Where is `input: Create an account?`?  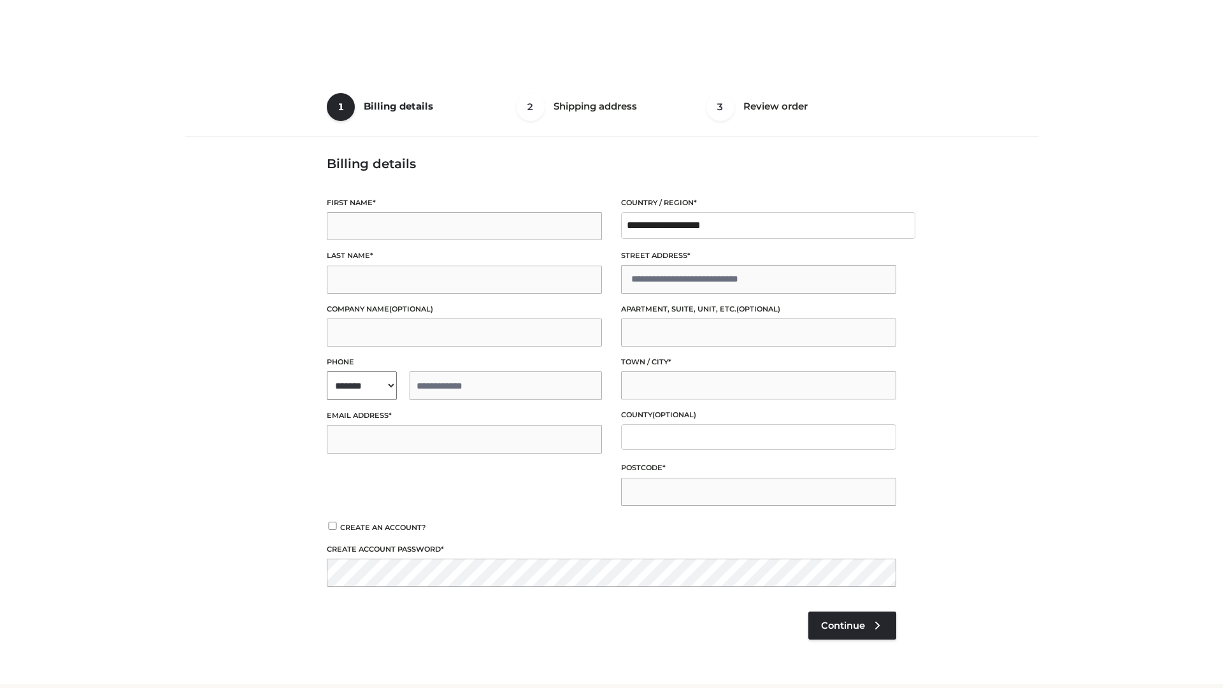 input: Create an account? is located at coordinates (333, 526).